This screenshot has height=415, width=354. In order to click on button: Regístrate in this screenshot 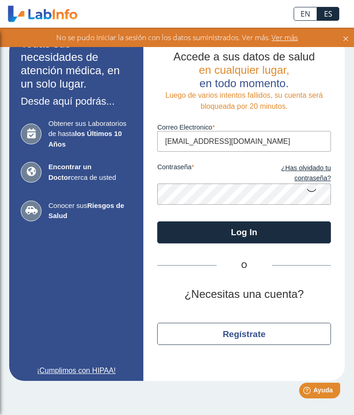, I will do `click(244, 334)`.